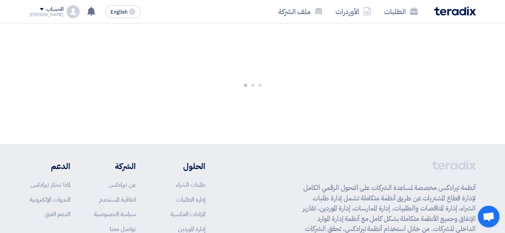 The width and height of the screenshot is (505, 233). I want to click on a: اتفاقية المستخدم, so click(117, 199).